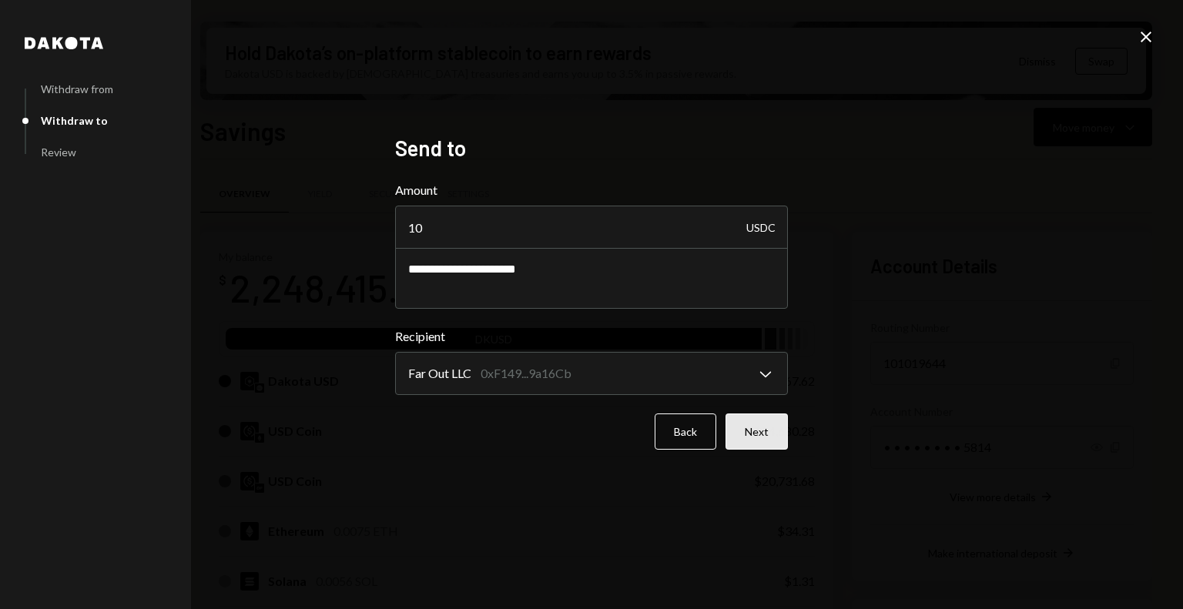 Image resolution: width=1183 pixels, height=609 pixels. What do you see at coordinates (591, 148) in the screenshot?
I see `h2: Send to` at bounding box center [591, 148].